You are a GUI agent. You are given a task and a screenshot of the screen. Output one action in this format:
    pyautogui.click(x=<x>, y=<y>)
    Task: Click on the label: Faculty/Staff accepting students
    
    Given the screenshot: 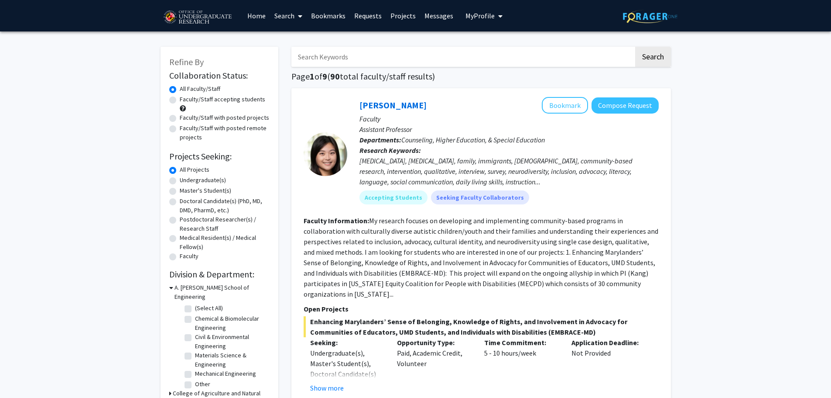 What is the action you would take?
    pyautogui.click(x=223, y=99)
    